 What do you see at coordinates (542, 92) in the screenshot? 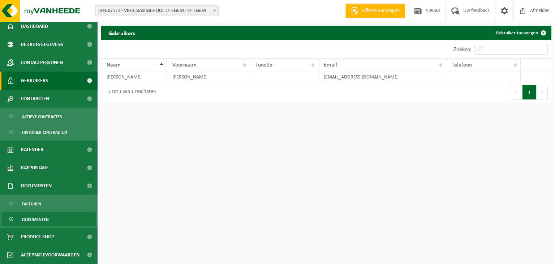
I see `button: Next` at bounding box center [542, 92].